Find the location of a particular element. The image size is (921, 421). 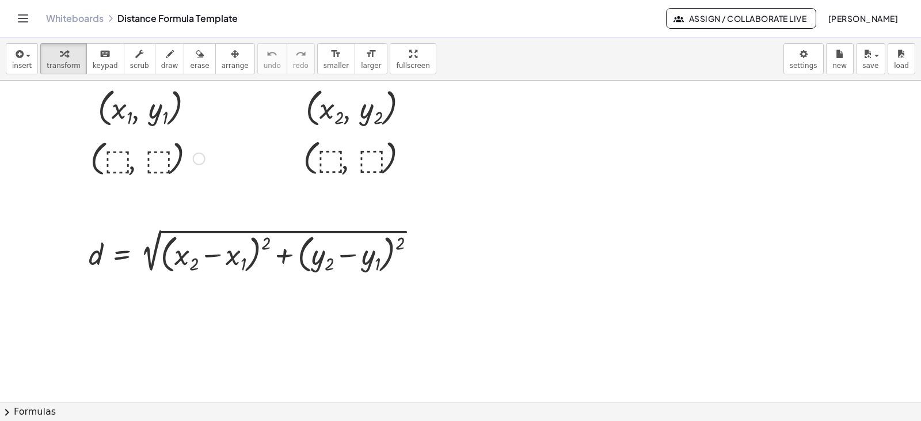

button: Toggle navigation is located at coordinates (23, 18).